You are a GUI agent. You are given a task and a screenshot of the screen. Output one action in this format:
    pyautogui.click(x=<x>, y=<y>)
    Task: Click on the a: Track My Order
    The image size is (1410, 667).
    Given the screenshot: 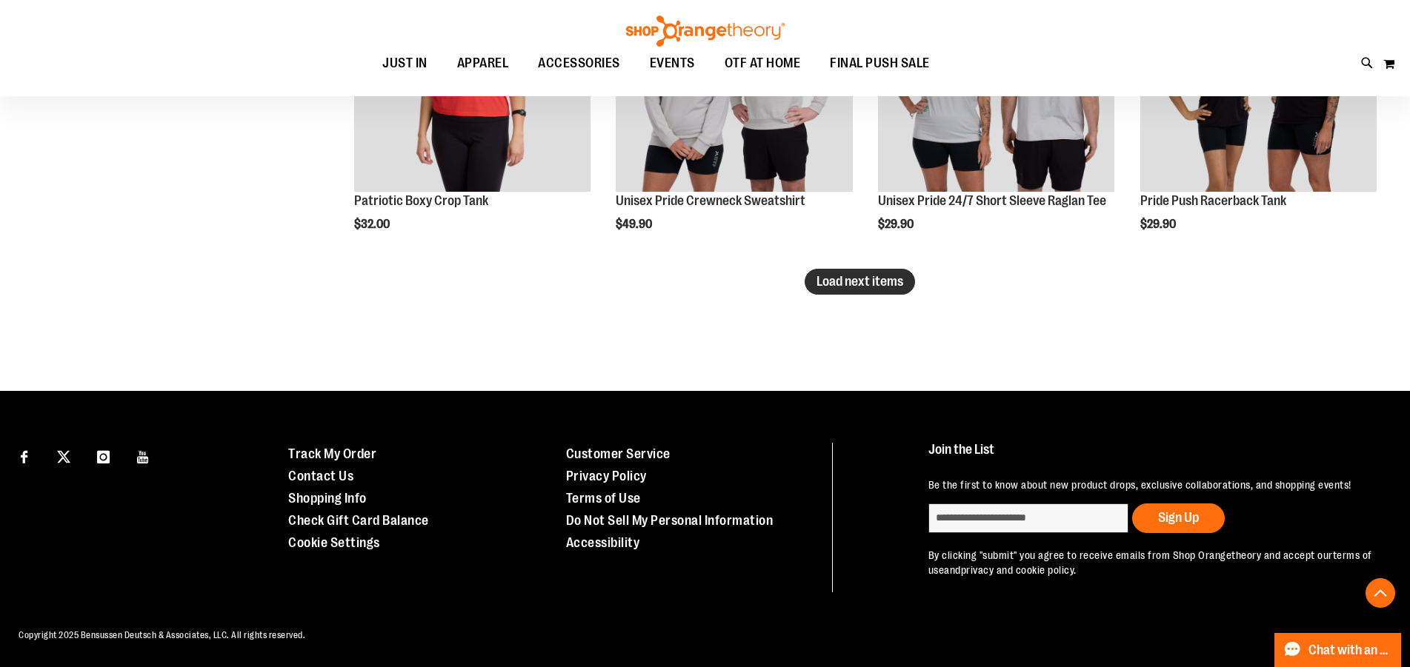 What is the action you would take?
    pyautogui.click(x=332, y=454)
    